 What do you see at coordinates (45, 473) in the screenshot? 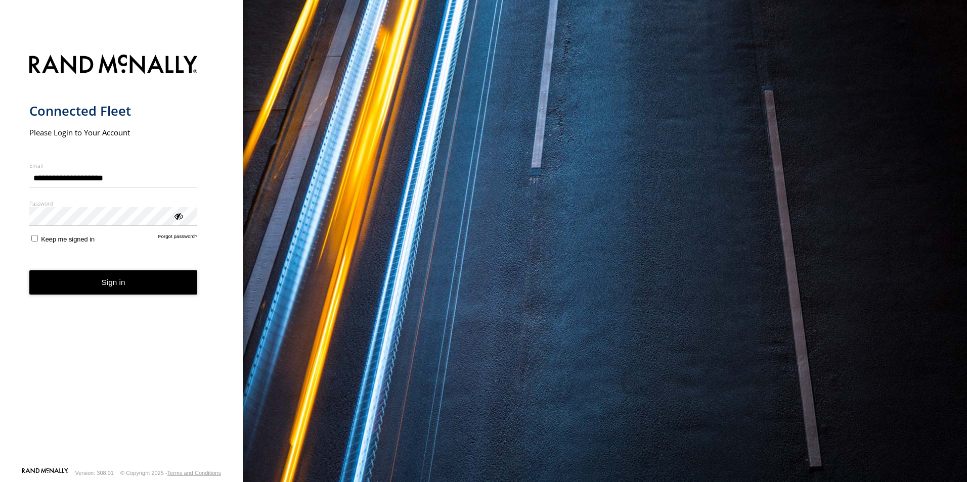
I see `a: Visit our Website` at bounding box center [45, 473].